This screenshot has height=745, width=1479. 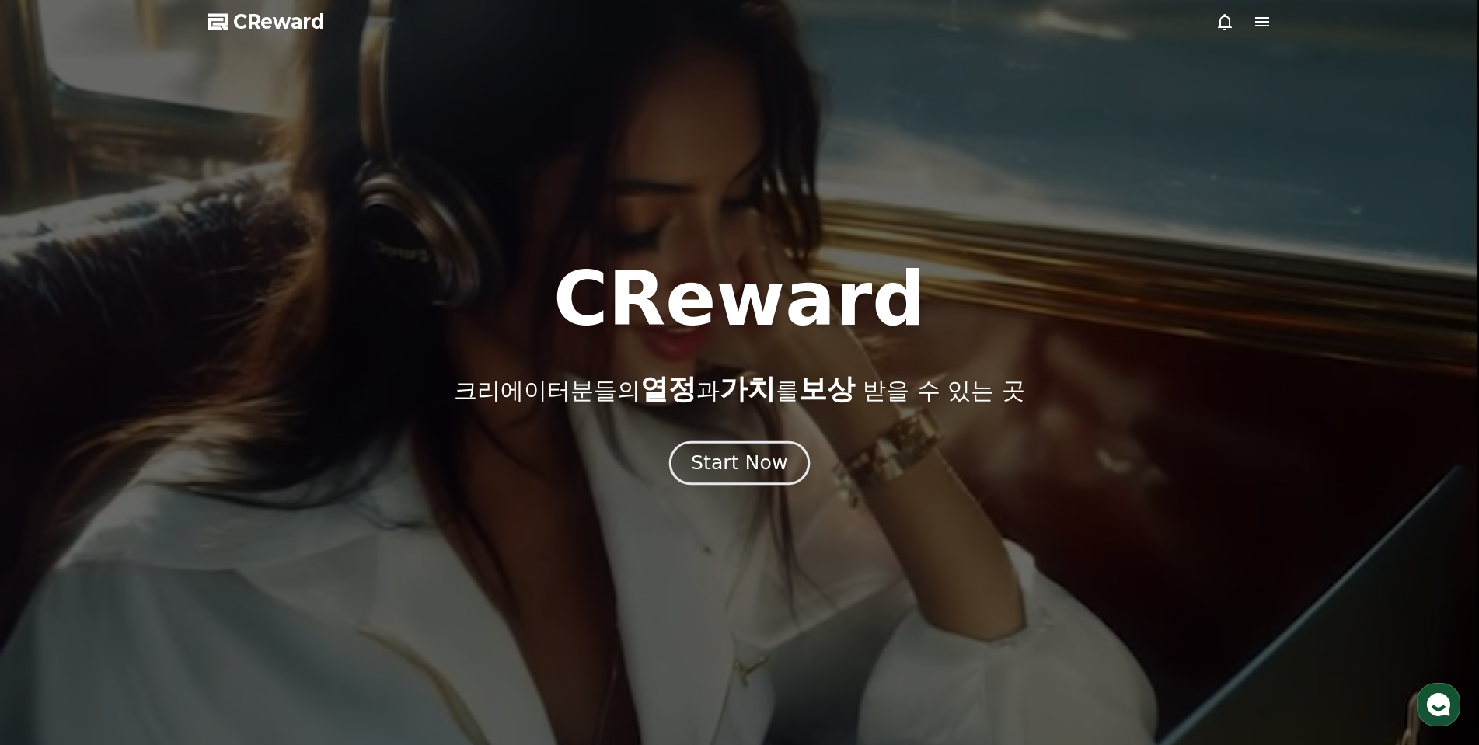 What do you see at coordinates (279, 22) in the screenshot?
I see `span: CReward` at bounding box center [279, 22].